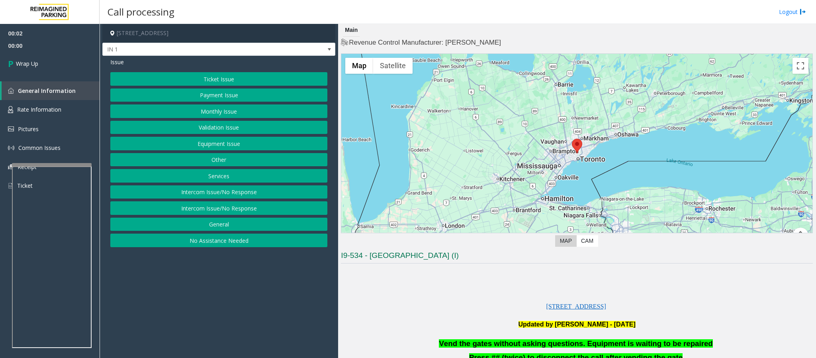 The width and height of the screenshot is (816, 358). What do you see at coordinates (219, 176) in the screenshot?
I see `button: Services` at bounding box center [219, 176].